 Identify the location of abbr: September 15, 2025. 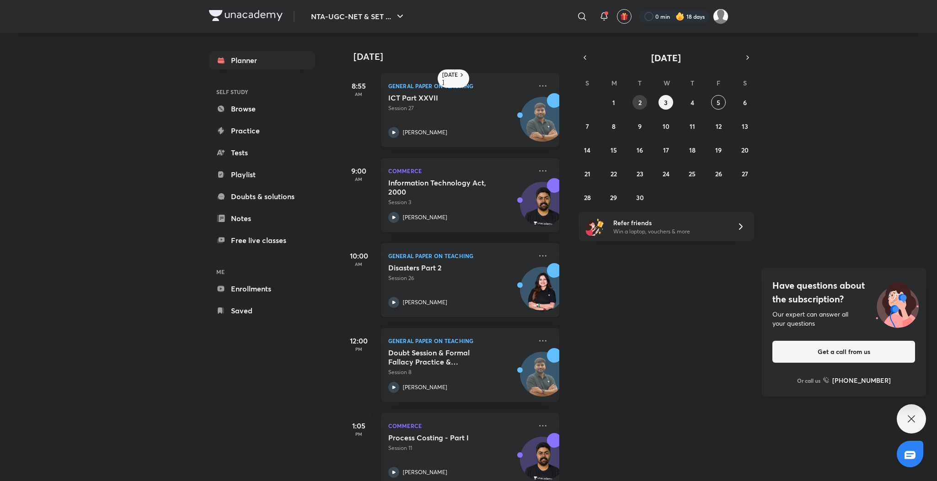
(614, 150).